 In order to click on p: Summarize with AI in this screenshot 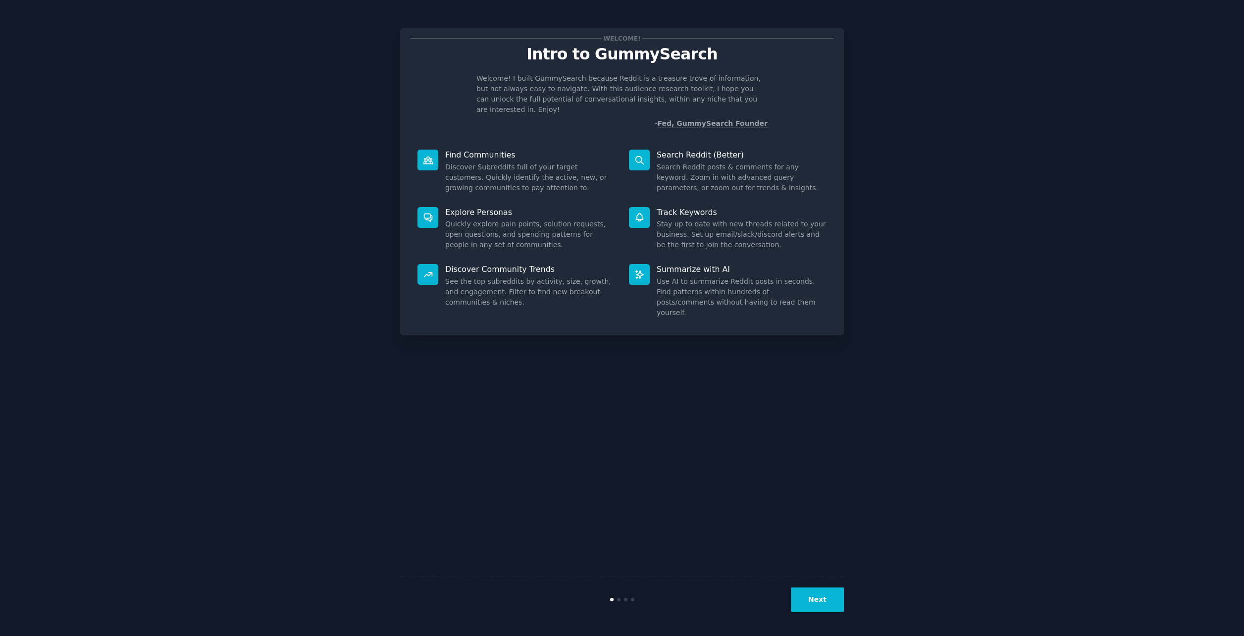, I will do `click(741, 269)`.